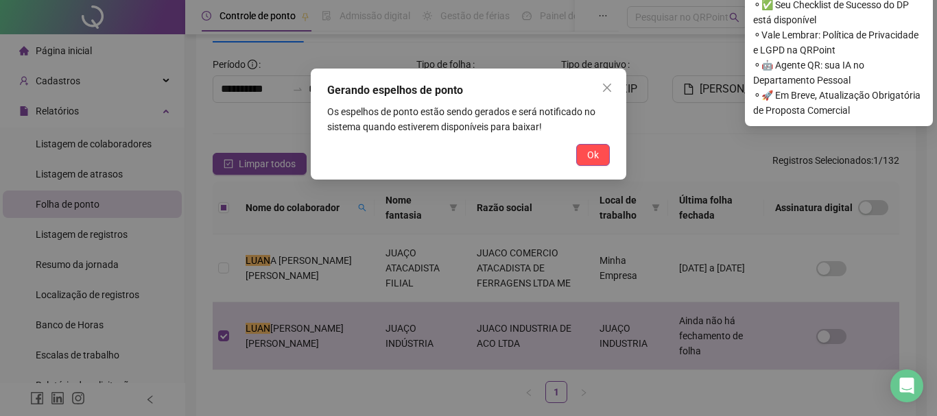 The height and width of the screenshot is (416, 937). I want to click on span: ⚬ 🤖 Agente QR: sua IA no Departamento Pessoal, so click(839, 73).